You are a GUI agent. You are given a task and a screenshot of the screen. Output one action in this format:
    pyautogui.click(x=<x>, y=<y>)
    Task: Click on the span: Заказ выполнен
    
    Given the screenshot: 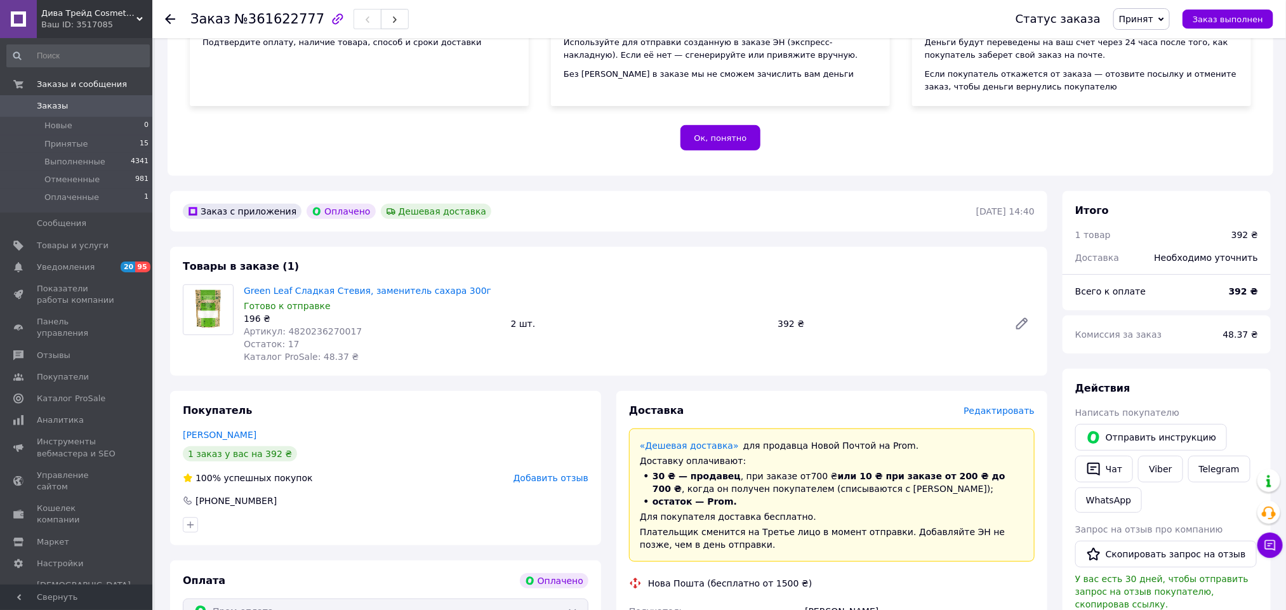 What is the action you would take?
    pyautogui.click(x=1228, y=19)
    